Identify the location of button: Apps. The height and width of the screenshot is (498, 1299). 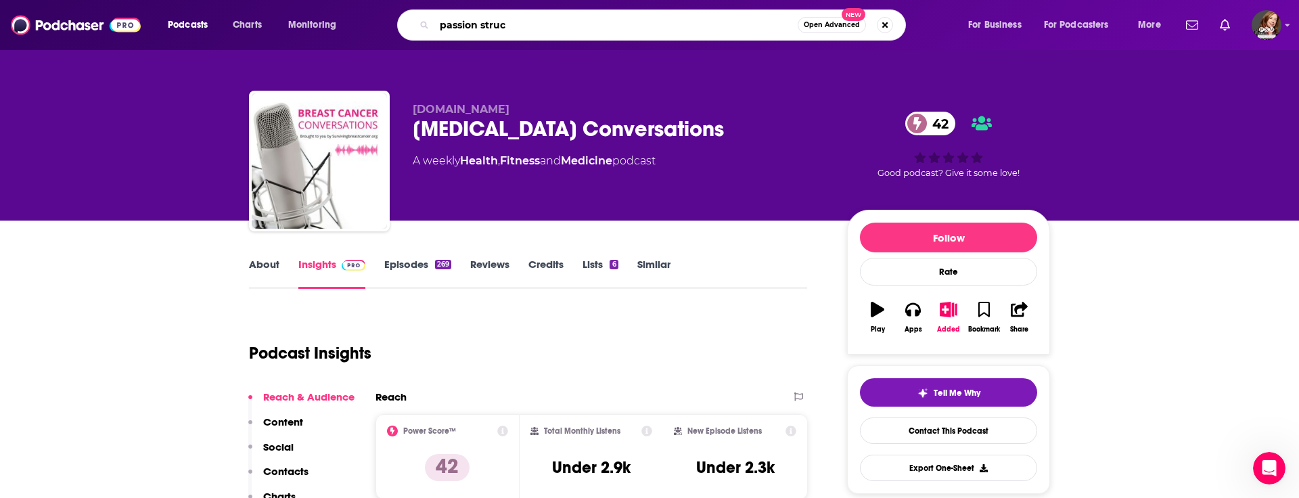
(913, 317).